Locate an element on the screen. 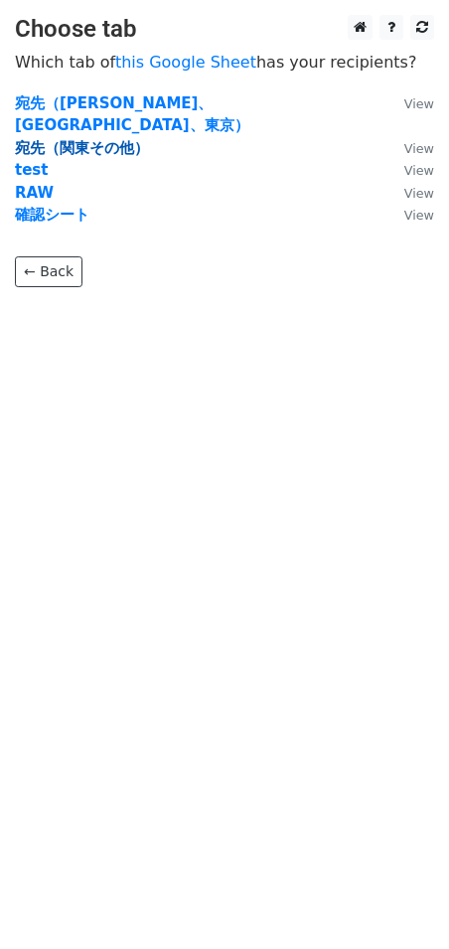 This screenshot has height=949, width=449. a: 宛先（関東その他） is located at coordinates (81, 148).